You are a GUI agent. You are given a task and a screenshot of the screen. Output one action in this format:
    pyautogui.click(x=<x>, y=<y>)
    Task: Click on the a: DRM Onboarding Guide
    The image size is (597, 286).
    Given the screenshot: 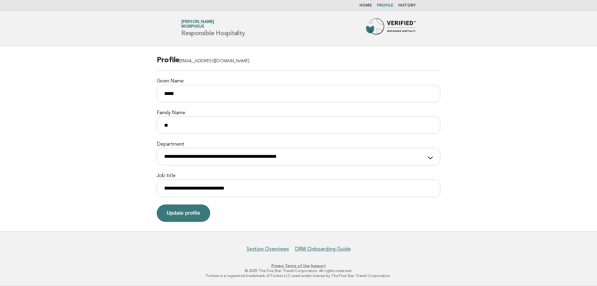 What is the action you would take?
    pyautogui.click(x=323, y=249)
    